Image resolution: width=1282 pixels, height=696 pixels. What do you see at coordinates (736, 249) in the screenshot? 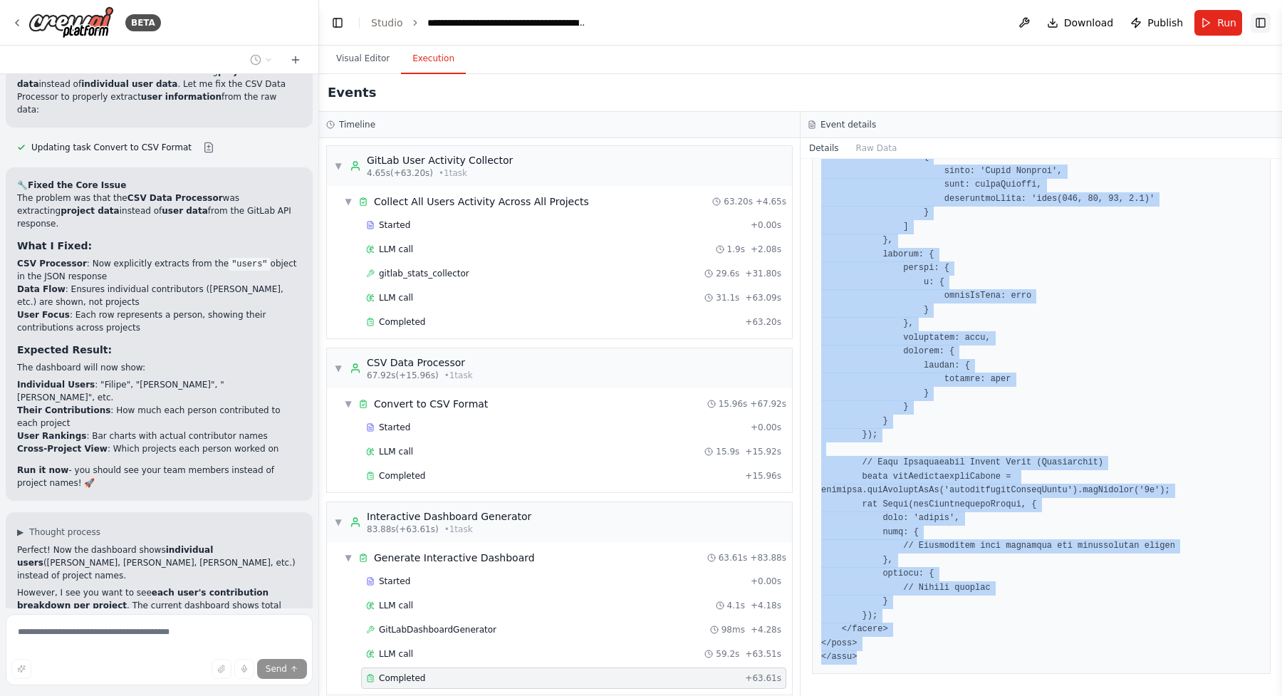
I see `span: 1.9s` at bounding box center [736, 249].